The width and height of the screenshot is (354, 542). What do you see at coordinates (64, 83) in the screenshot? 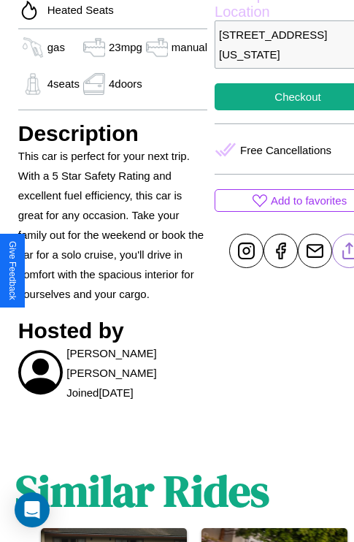
I see `p: 4 seats` at bounding box center [64, 83].